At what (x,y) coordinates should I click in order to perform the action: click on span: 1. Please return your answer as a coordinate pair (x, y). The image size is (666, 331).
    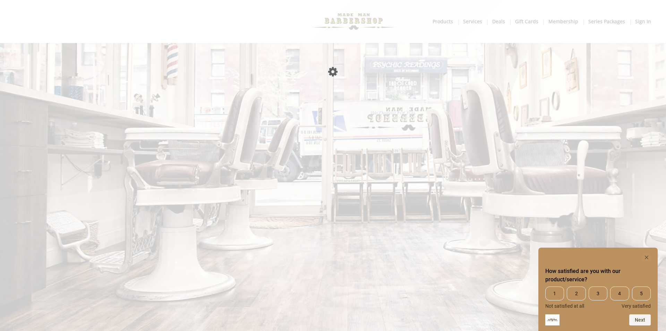
    Looking at the image, I should click on (555, 293).